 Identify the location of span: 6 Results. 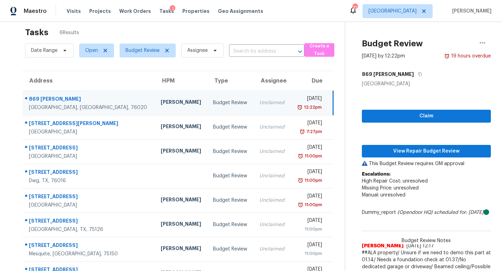
(69, 33).